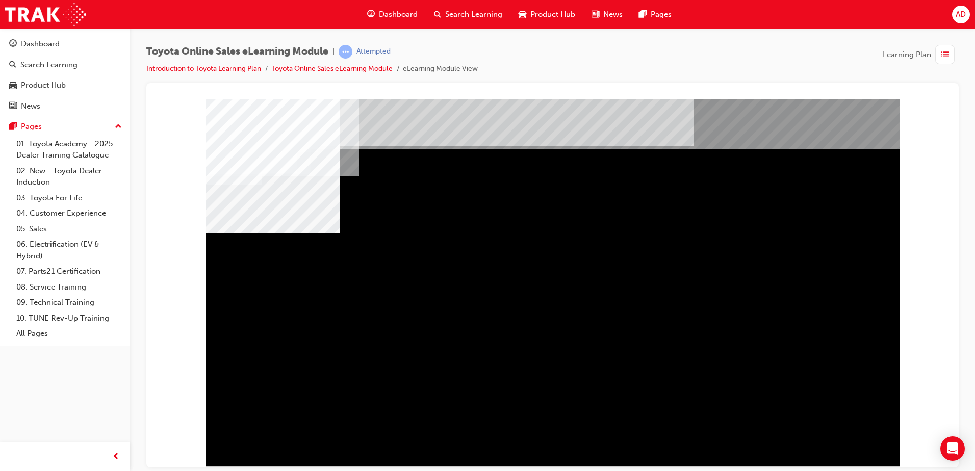 The image size is (975, 471). I want to click on div: Attempted, so click(373, 51).